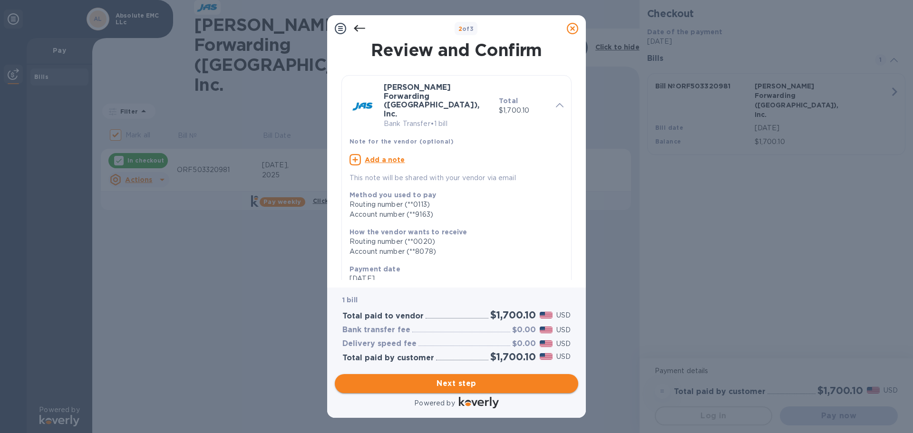 The height and width of the screenshot is (433, 913). Describe the element at coordinates (453, 214) in the screenshot. I see `div: Account number (**9163)` at that location.